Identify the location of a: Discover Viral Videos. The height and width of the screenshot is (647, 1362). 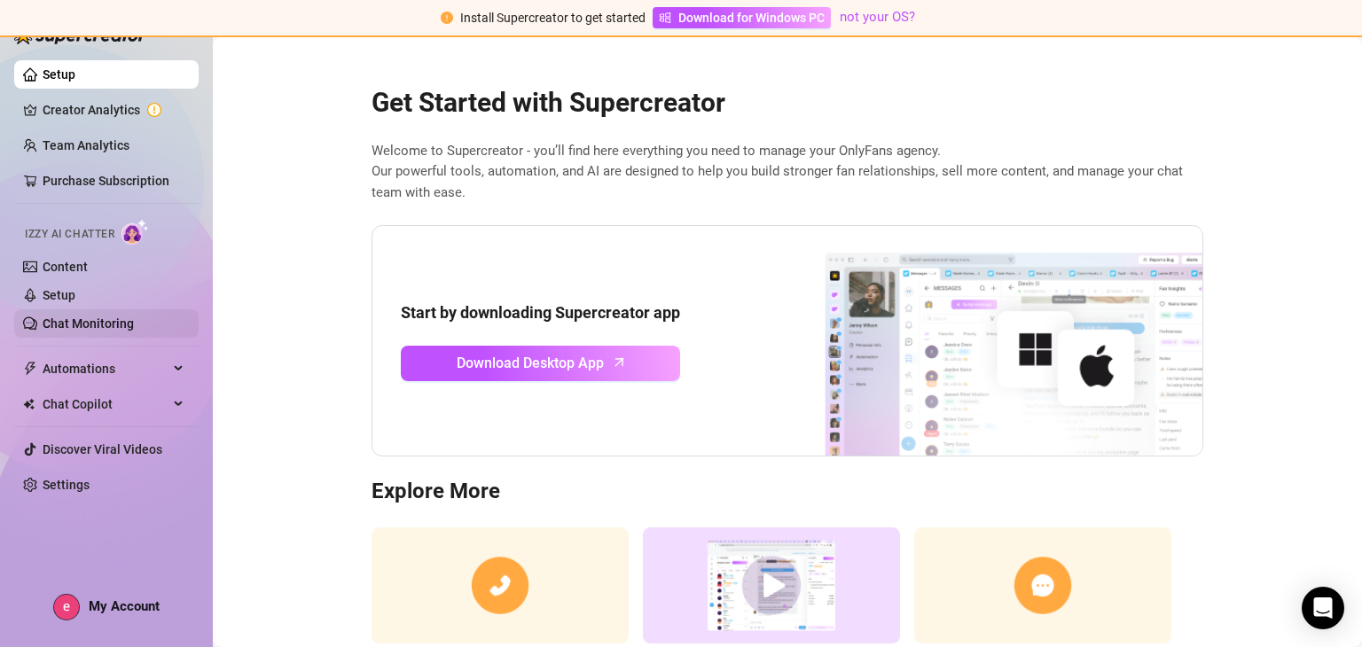
(102, 449).